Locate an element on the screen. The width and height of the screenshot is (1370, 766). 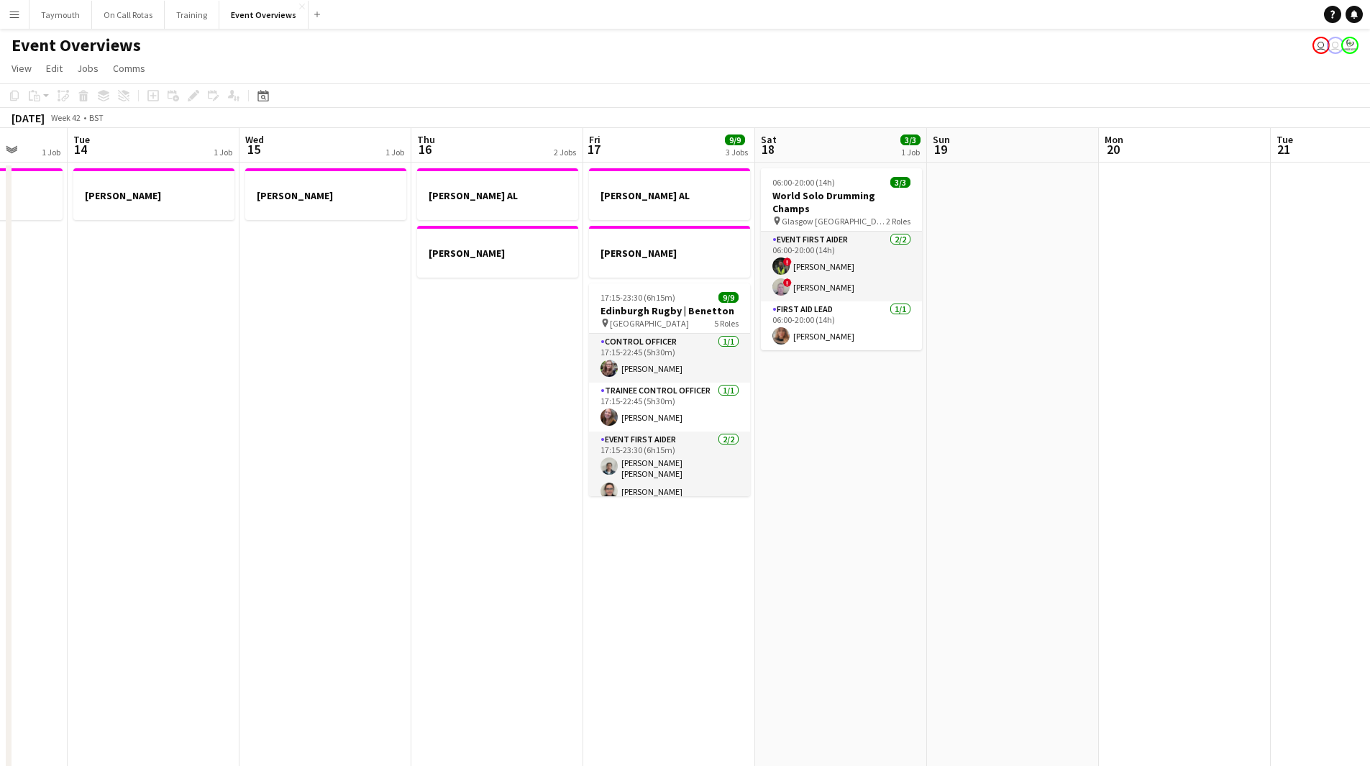
button: Taymouth is located at coordinates (60, 14).